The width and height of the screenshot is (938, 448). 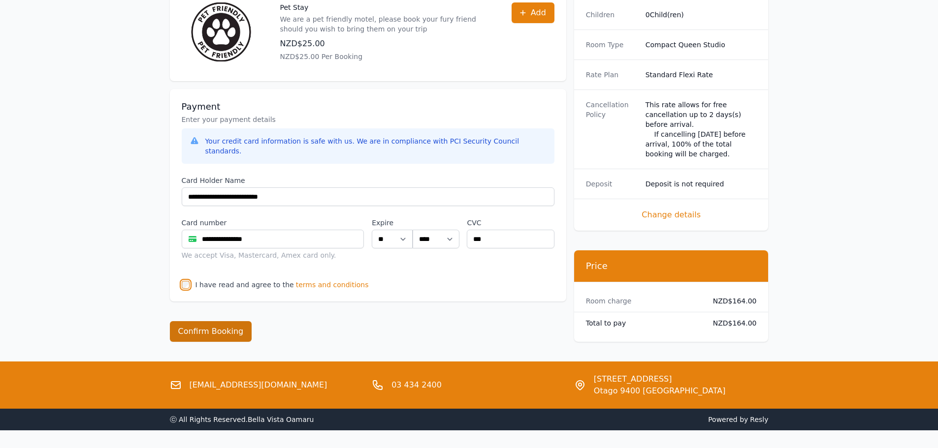 What do you see at coordinates (332, 285) in the screenshot?
I see `span: terms and conditions` at bounding box center [332, 285].